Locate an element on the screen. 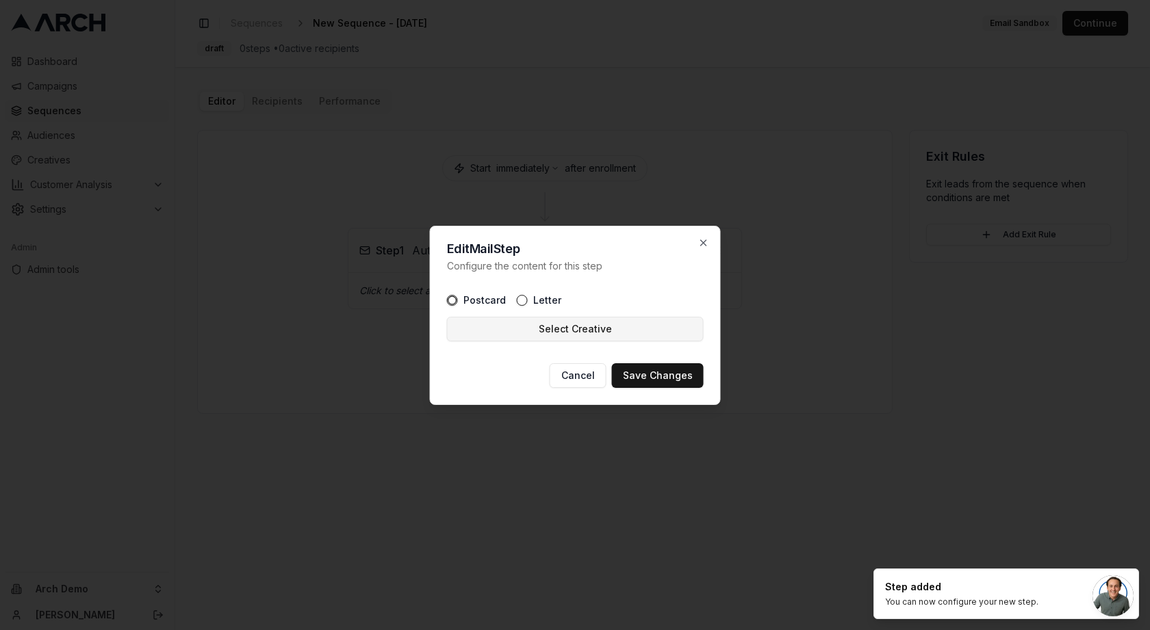 This screenshot has height=630, width=1150. label: Postcard is located at coordinates (485, 300).